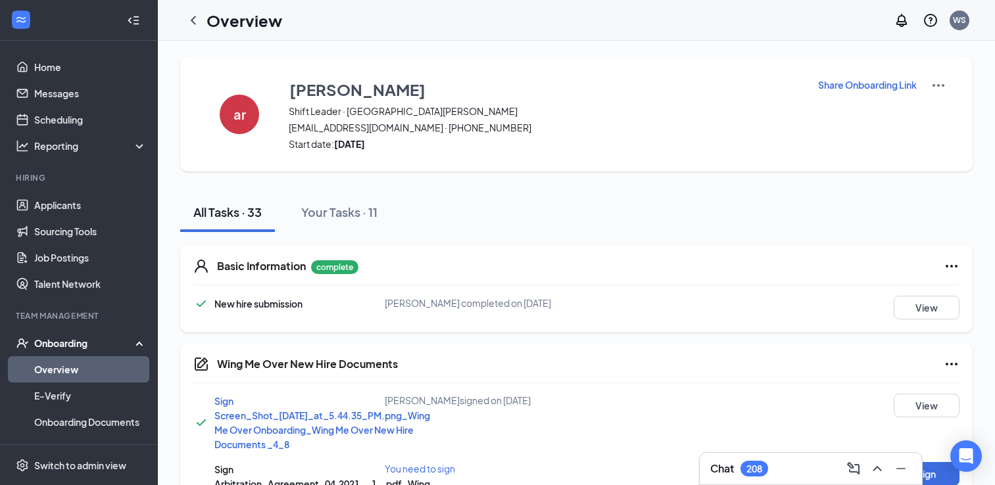 The width and height of the screenshot is (995, 485). What do you see at coordinates (80, 178) in the screenshot?
I see `div: Hiring` at bounding box center [80, 178].